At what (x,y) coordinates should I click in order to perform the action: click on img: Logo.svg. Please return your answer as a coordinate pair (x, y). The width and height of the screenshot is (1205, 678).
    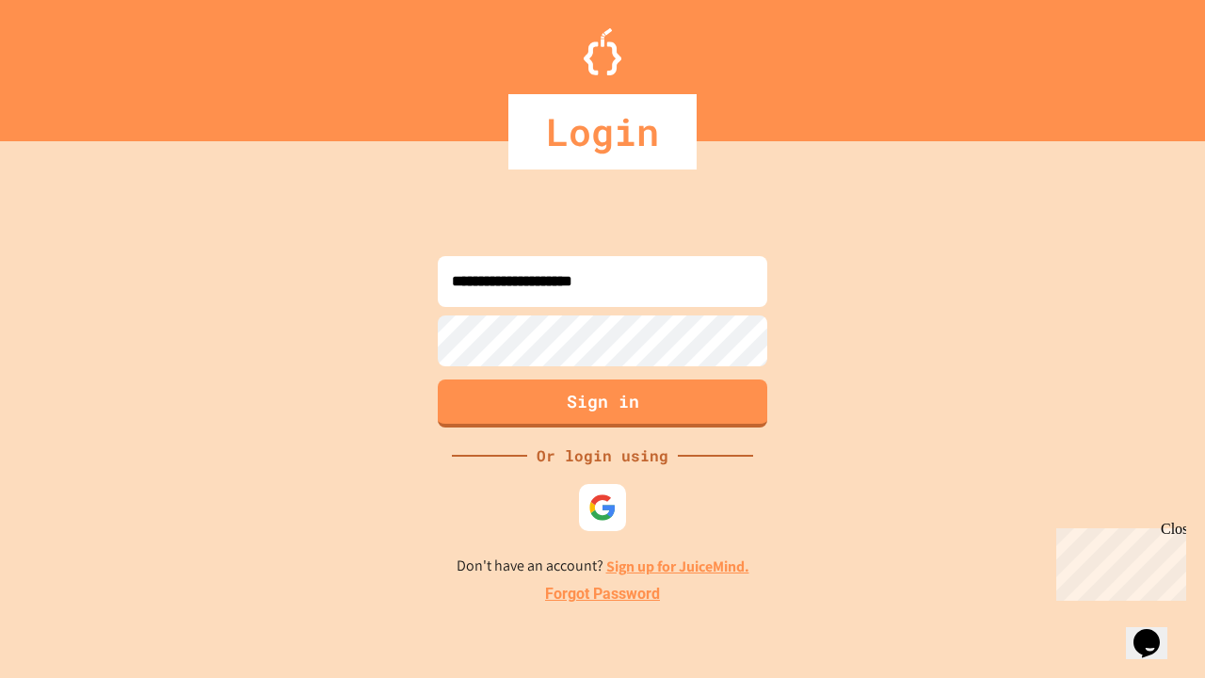
    Looking at the image, I should click on (602, 52).